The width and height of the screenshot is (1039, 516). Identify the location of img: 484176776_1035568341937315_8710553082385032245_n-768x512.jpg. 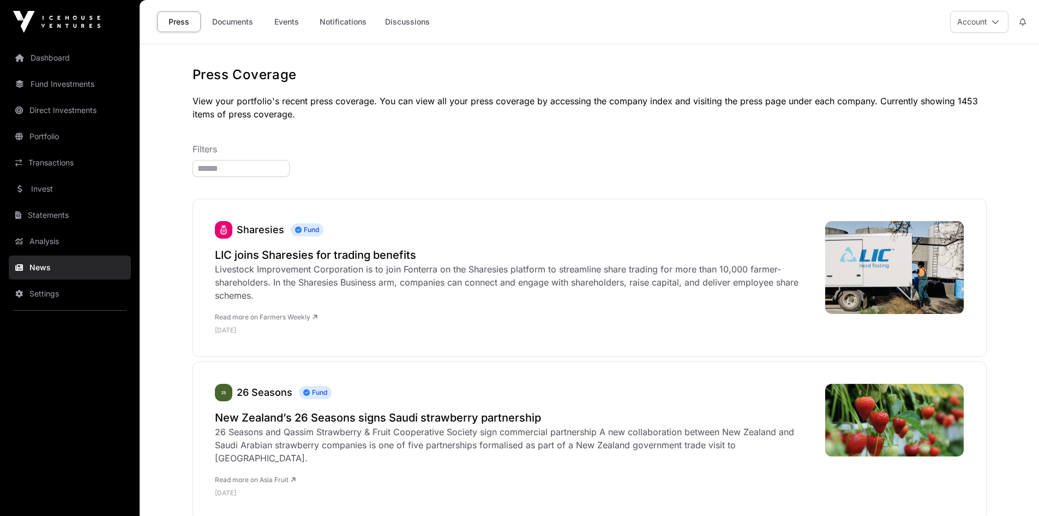
(895, 267).